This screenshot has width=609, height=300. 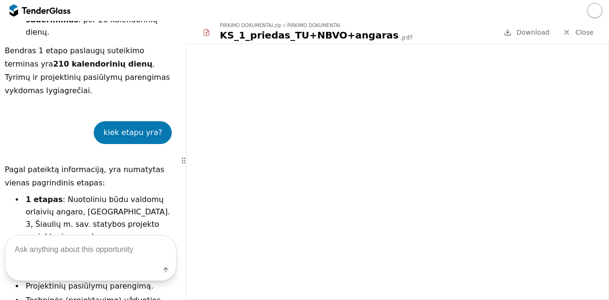 I want to click on p: Pagal pateiktą informaciją, yra numatytas vienas pagrindinis etapas:, so click(x=90, y=176).